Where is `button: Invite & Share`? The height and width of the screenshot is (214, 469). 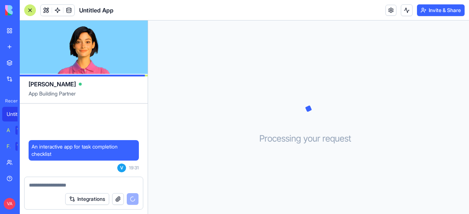 button: Invite & Share is located at coordinates (441, 10).